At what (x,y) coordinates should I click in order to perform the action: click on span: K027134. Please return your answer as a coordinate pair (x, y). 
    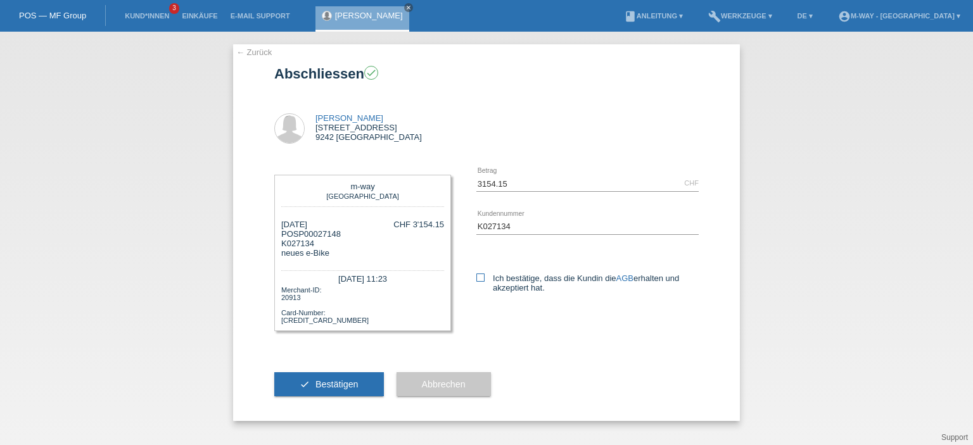
    Looking at the image, I should click on (298, 243).